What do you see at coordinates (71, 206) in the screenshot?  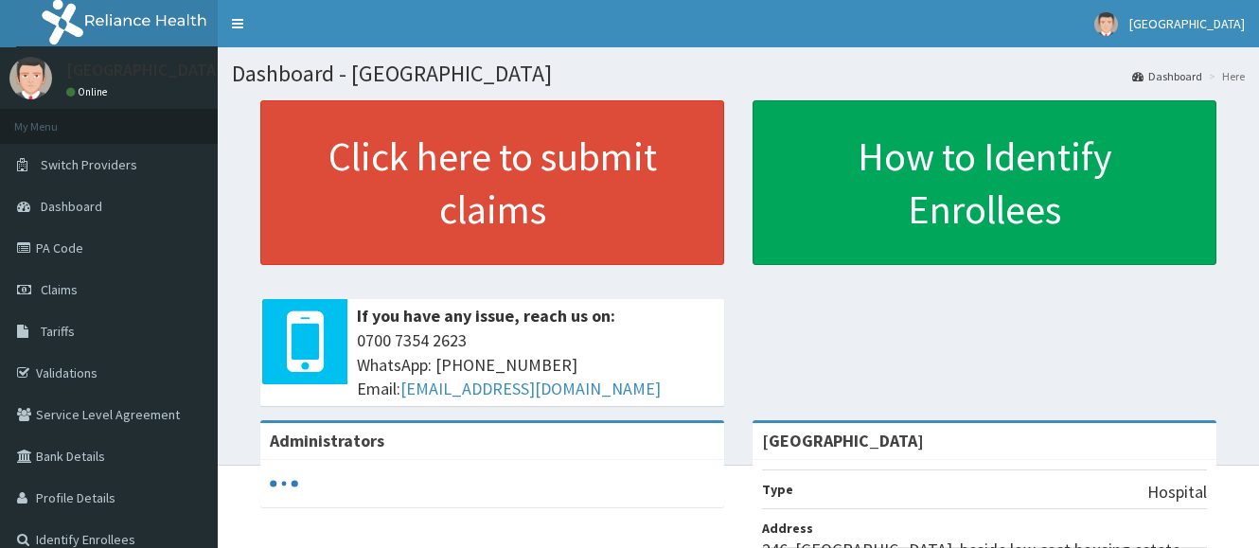 I see `span: Dashboard` at bounding box center [71, 206].